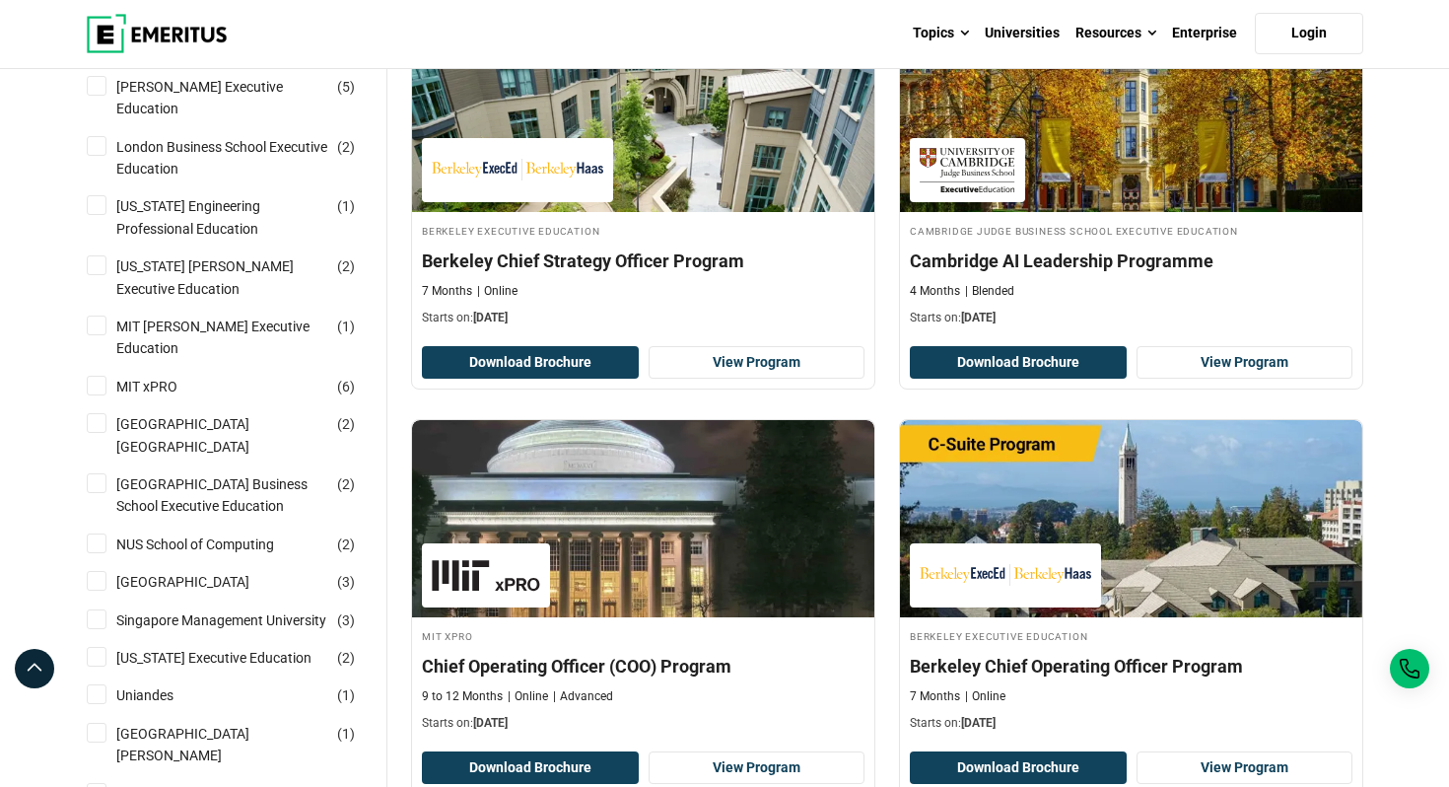  I want to click on img: Chief Operating Officer (COO) Program | Online Leadership Course, so click(643, 519).